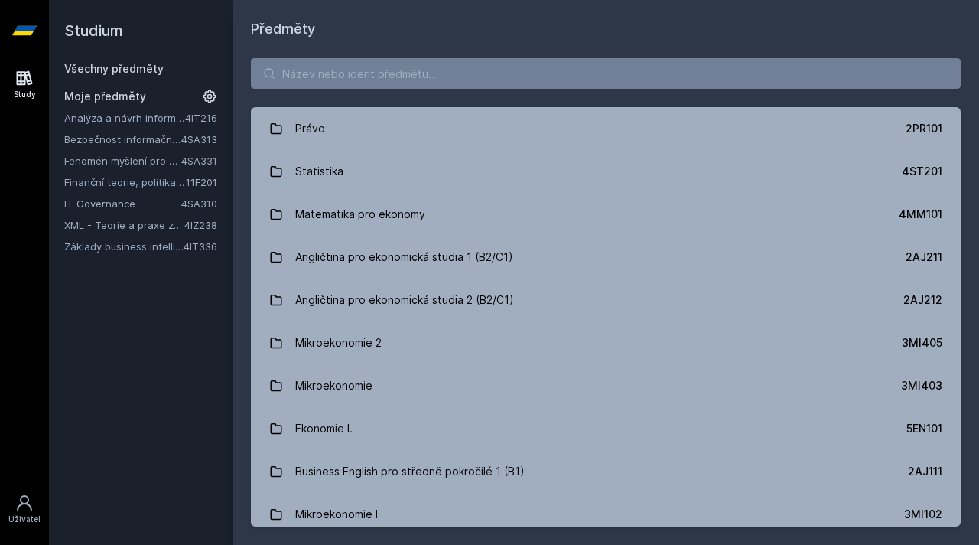  Describe the element at coordinates (200, 225) in the screenshot. I see `a: 4IZ238` at that location.